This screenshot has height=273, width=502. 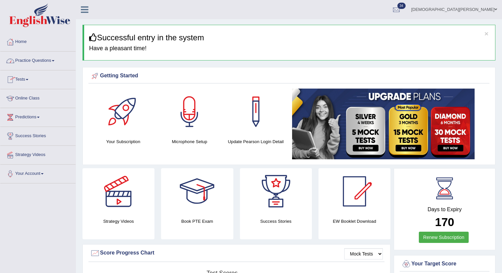 What do you see at coordinates (123, 141) in the screenshot?
I see `h4: Your Subscription` at bounding box center [123, 141].